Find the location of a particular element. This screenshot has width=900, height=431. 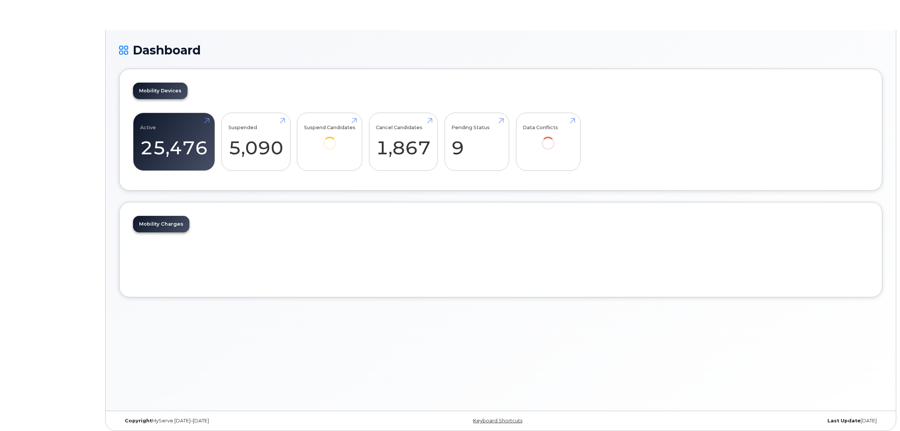

a: Suspend Candidates is located at coordinates (329, 139).